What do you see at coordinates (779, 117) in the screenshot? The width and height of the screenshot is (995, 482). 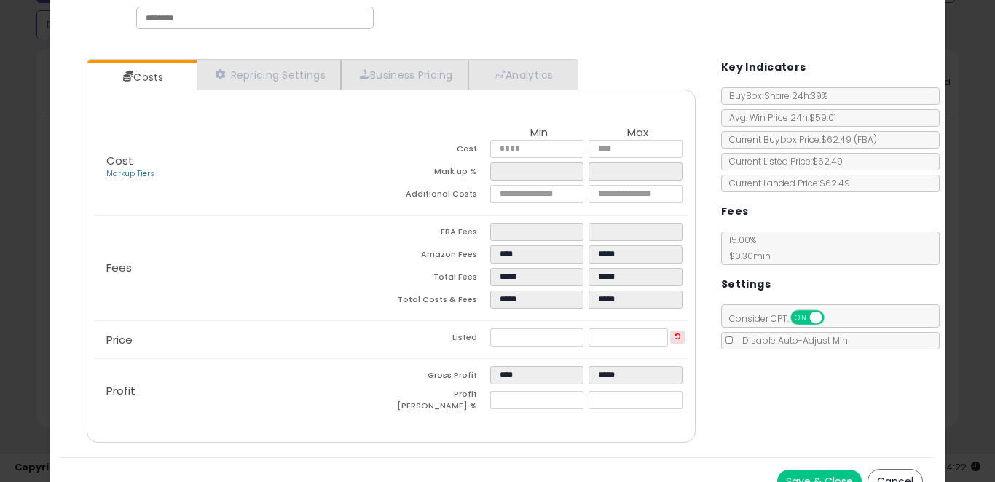 I see `span: Avg. Win Price 24h: $59.01` at bounding box center [779, 117].